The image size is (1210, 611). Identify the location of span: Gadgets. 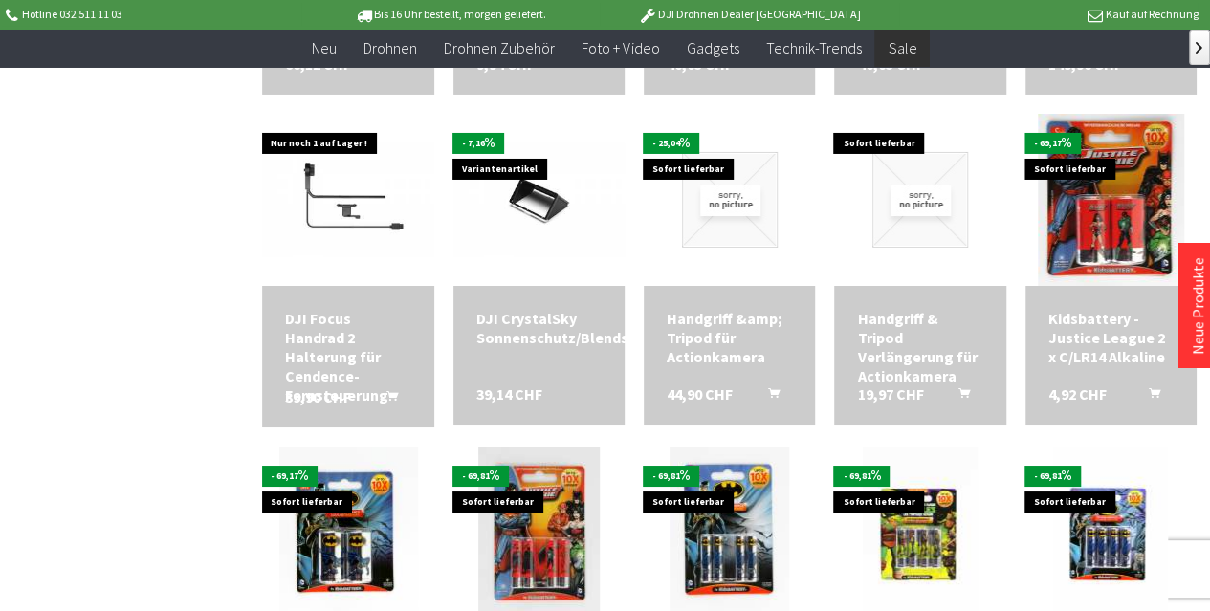
(712, 48).